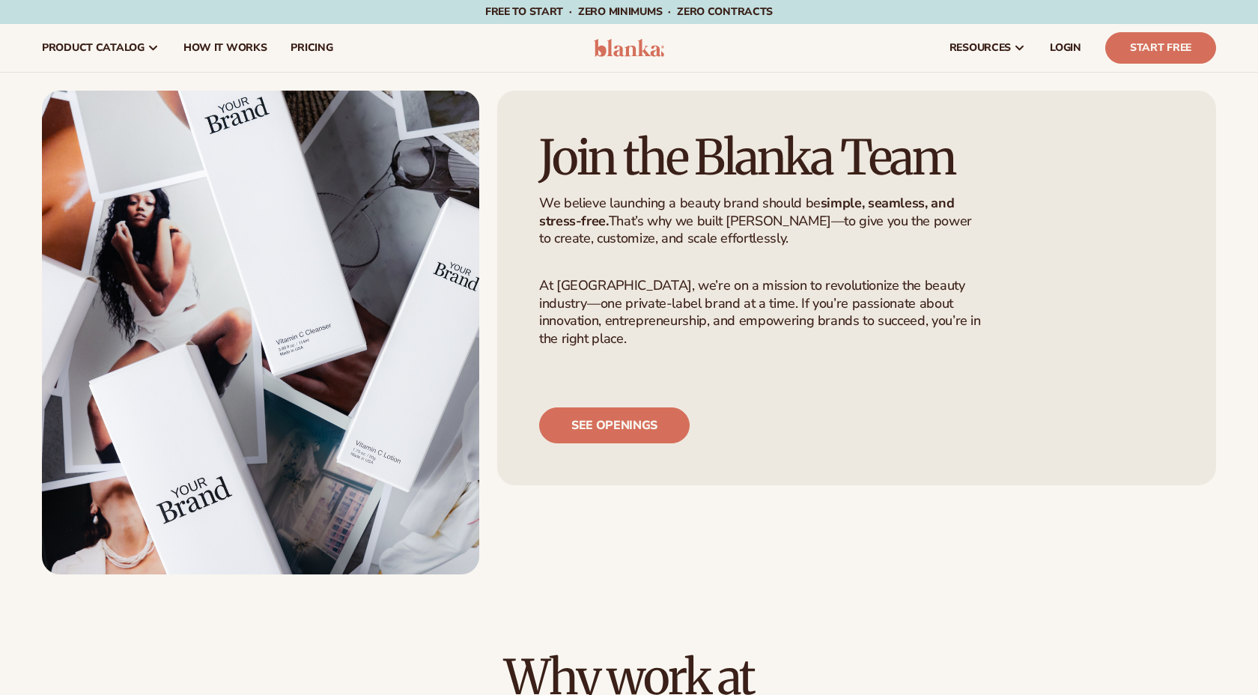 The height and width of the screenshot is (695, 1258). I want to click on span: LOGIN, so click(1066, 48).